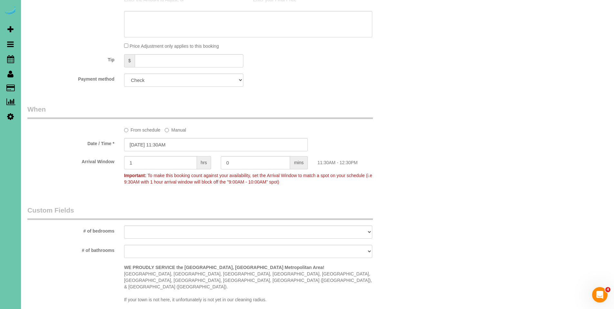 Image resolution: width=614 pixels, height=309 pixels. I want to click on label: Payment method, so click(71, 78).